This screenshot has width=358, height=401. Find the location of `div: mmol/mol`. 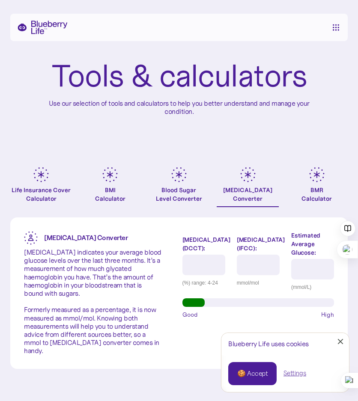

div: mmol/mol is located at coordinates (261, 283).